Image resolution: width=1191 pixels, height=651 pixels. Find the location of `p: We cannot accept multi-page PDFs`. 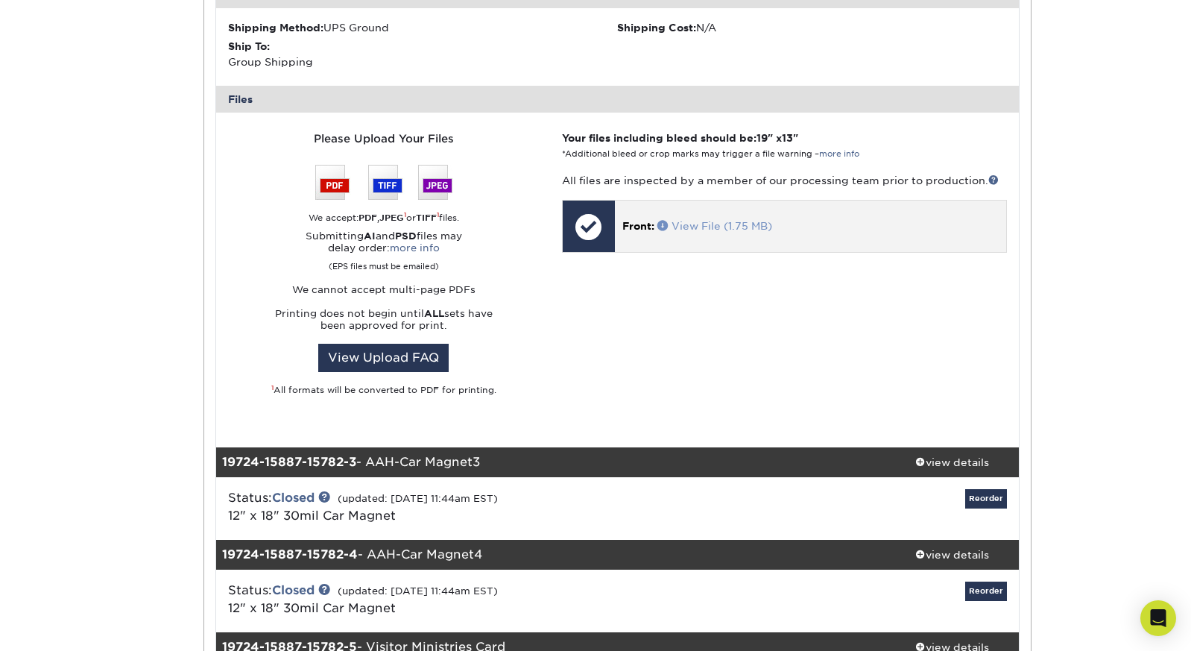

p: We cannot accept multi-page PDFs is located at coordinates (384, 290).